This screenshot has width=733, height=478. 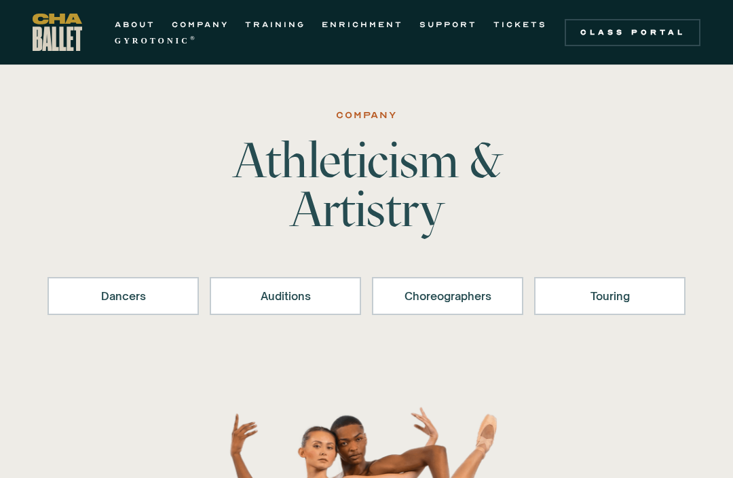 What do you see at coordinates (123, 296) in the screenshot?
I see `a: Dancers` at bounding box center [123, 296].